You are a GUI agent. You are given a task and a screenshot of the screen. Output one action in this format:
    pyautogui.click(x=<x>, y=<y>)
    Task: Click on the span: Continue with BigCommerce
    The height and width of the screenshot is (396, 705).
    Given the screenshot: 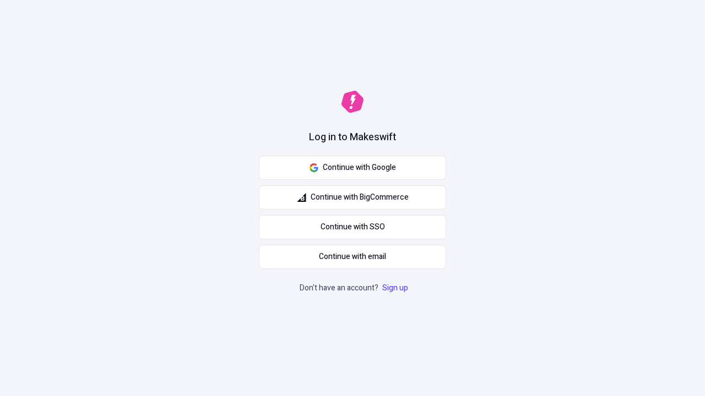 What is the action you would take?
    pyautogui.click(x=360, y=198)
    